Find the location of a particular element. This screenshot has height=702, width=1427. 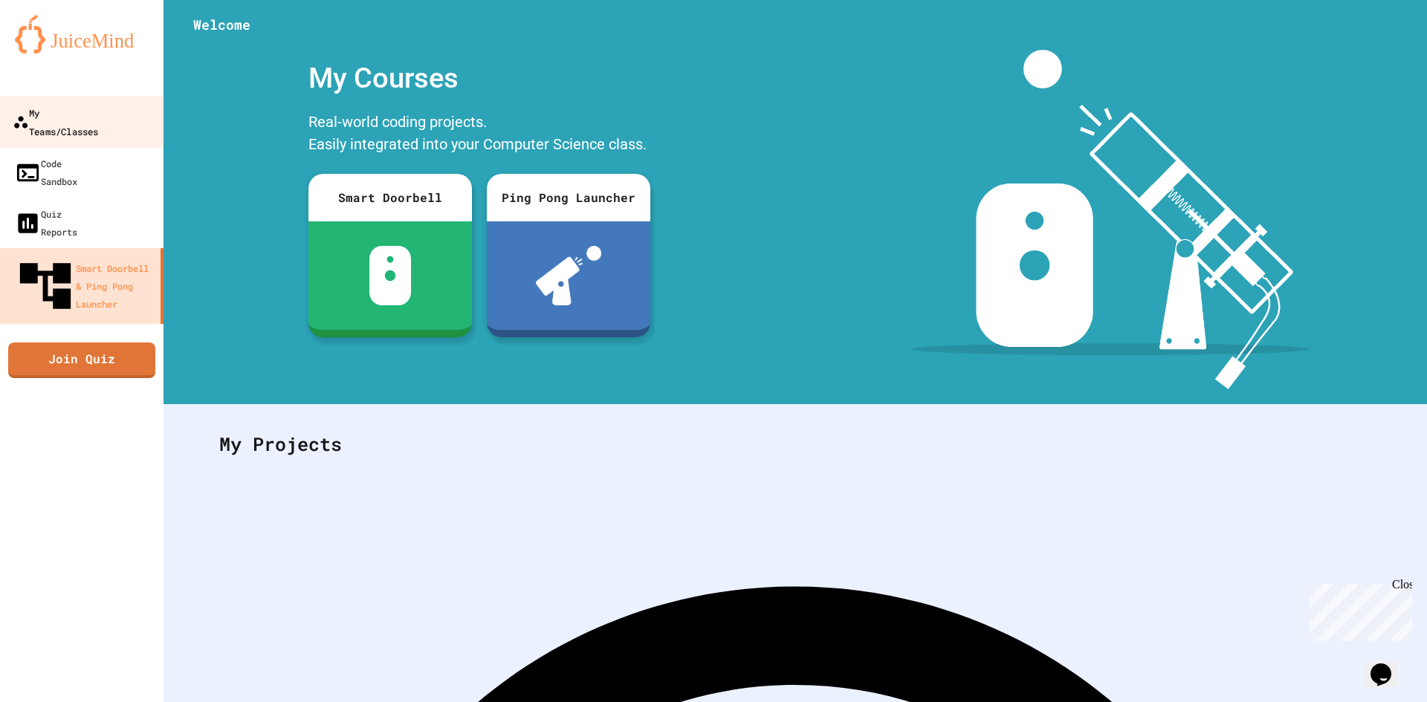

img: sdb-white.svg is located at coordinates (390, 276).